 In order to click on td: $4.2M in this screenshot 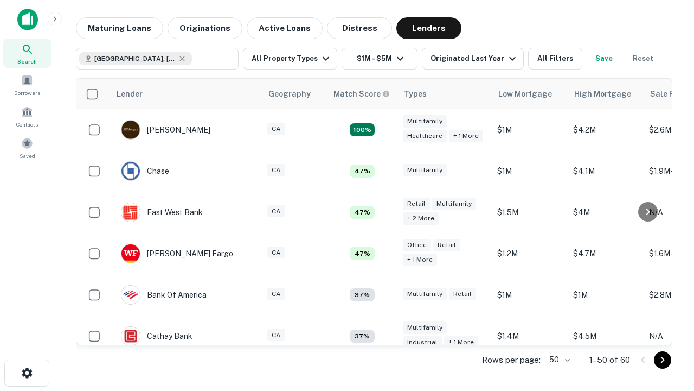, I will do `click(606, 130)`.